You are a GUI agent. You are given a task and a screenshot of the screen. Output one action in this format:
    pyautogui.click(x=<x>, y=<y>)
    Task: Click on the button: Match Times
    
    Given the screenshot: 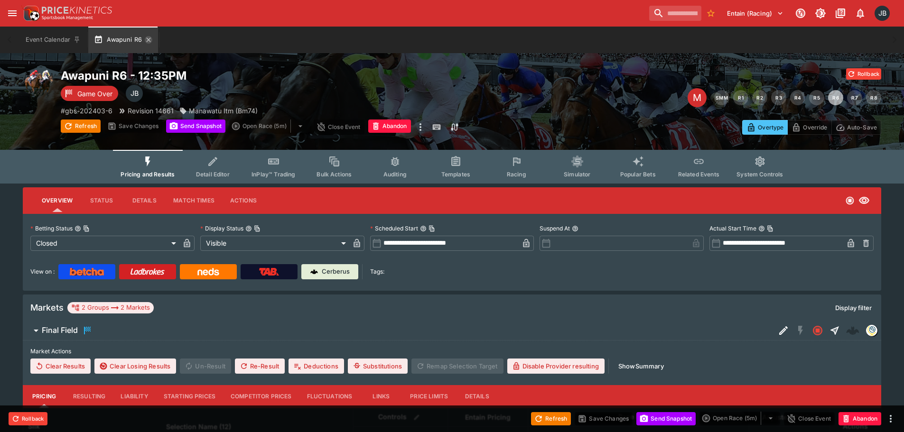 What is the action you would take?
    pyautogui.click(x=194, y=201)
    